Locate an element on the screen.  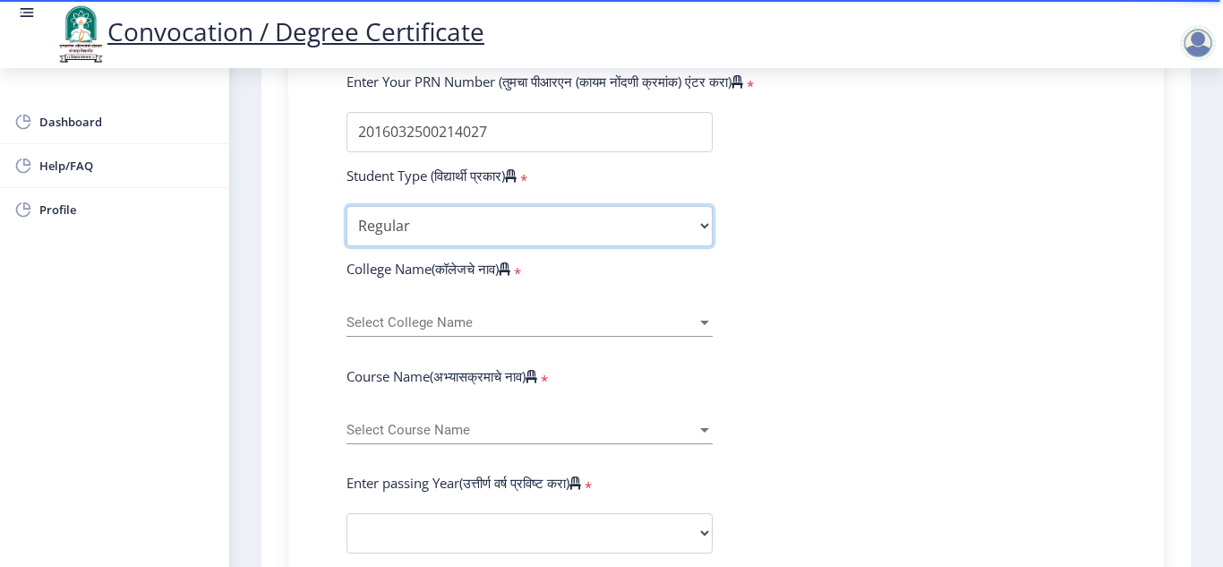
label: Enter passing Year(उत्तीर्ण वर्ष प्रविष्ट करा) is located at coordinates (464, 483).